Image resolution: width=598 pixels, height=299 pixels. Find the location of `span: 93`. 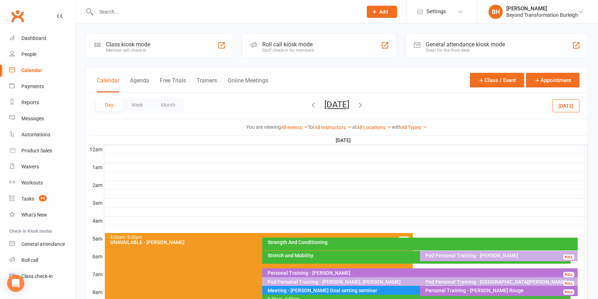

span: 93 is located at coordinates (43, 198).